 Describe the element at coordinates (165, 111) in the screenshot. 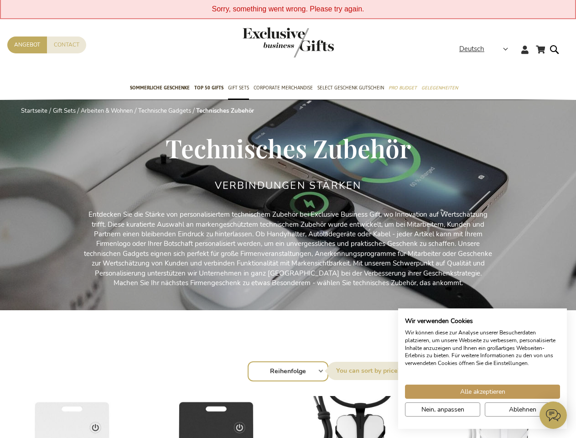

I see `a: Technische Gadgets` at that location.